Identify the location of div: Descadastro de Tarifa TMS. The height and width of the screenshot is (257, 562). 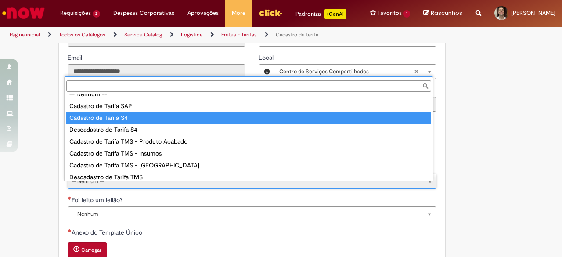
(248, 177).